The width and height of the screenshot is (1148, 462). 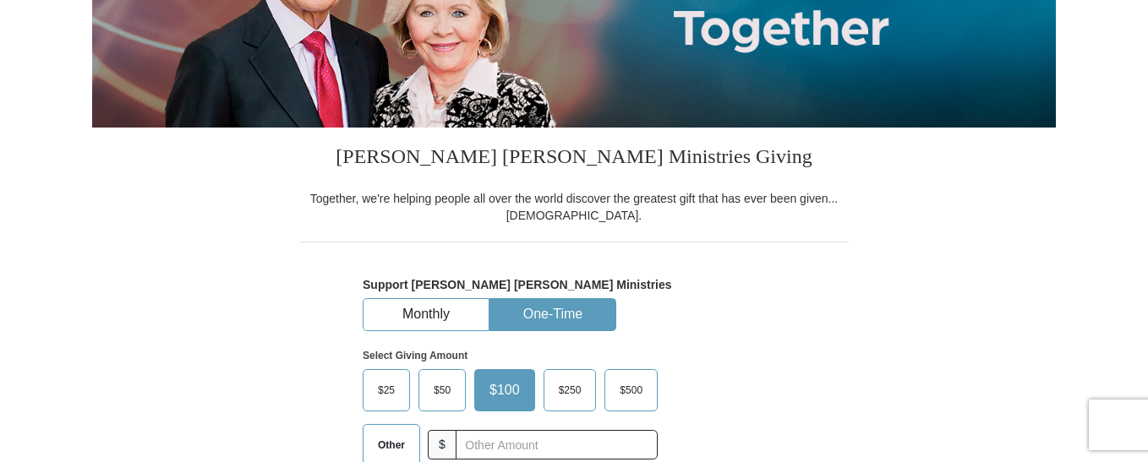 I want to click on strong: Select Giving Amount, so click(x=415, y=356).